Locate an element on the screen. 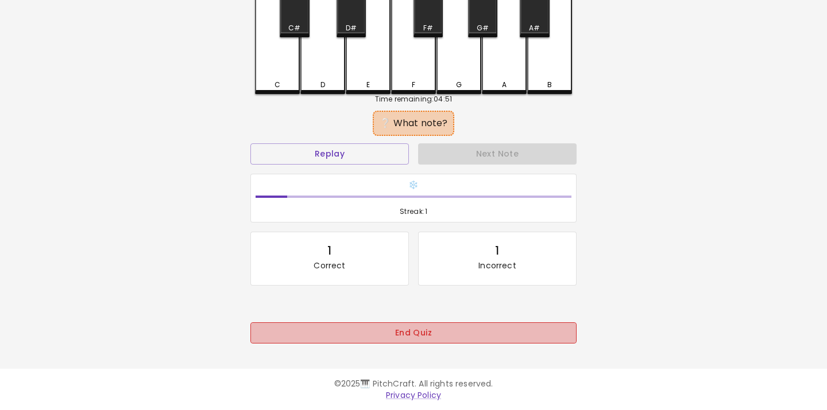 The height and width of the screenshot is (410, 827). div: B is located at coordinates (549, 85).